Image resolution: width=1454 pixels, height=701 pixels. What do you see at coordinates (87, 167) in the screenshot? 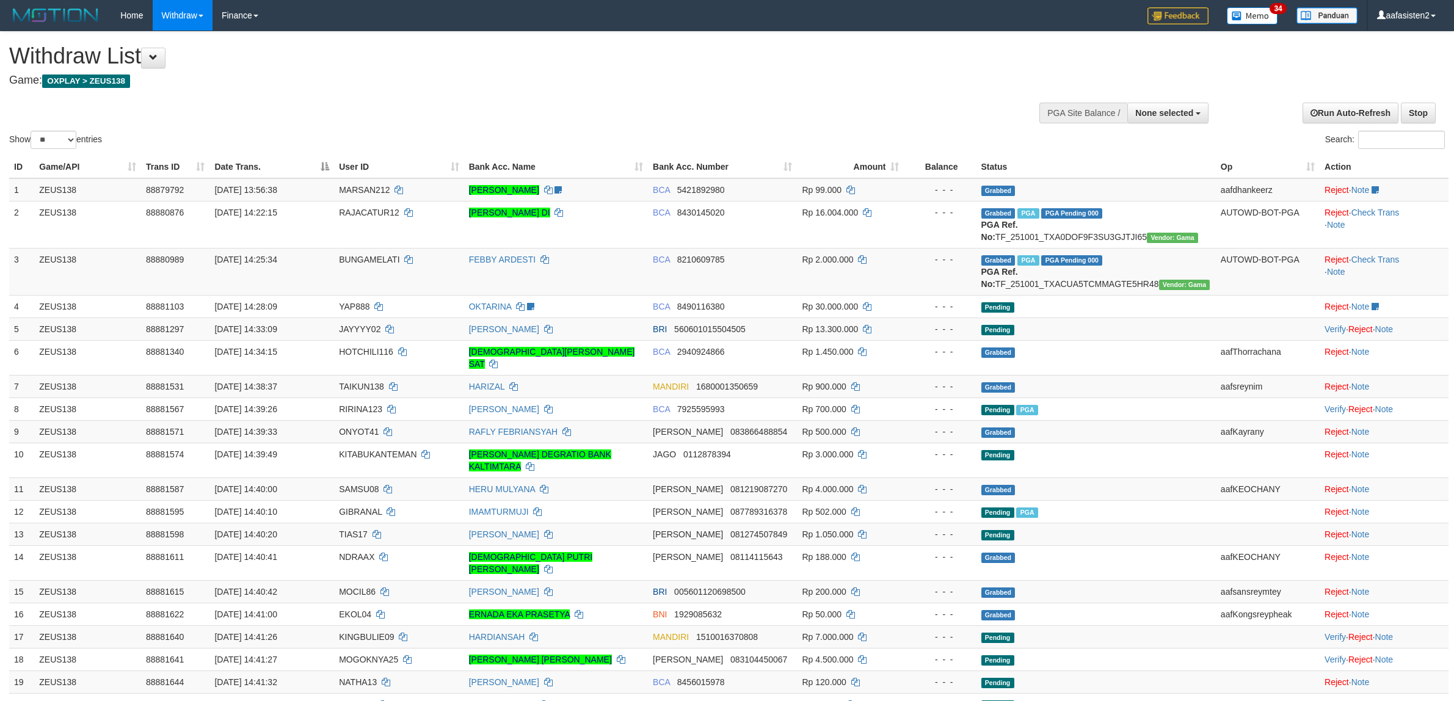
I see `th: Game/API: activate to sort column ascending` at bounding box center [87, 167].